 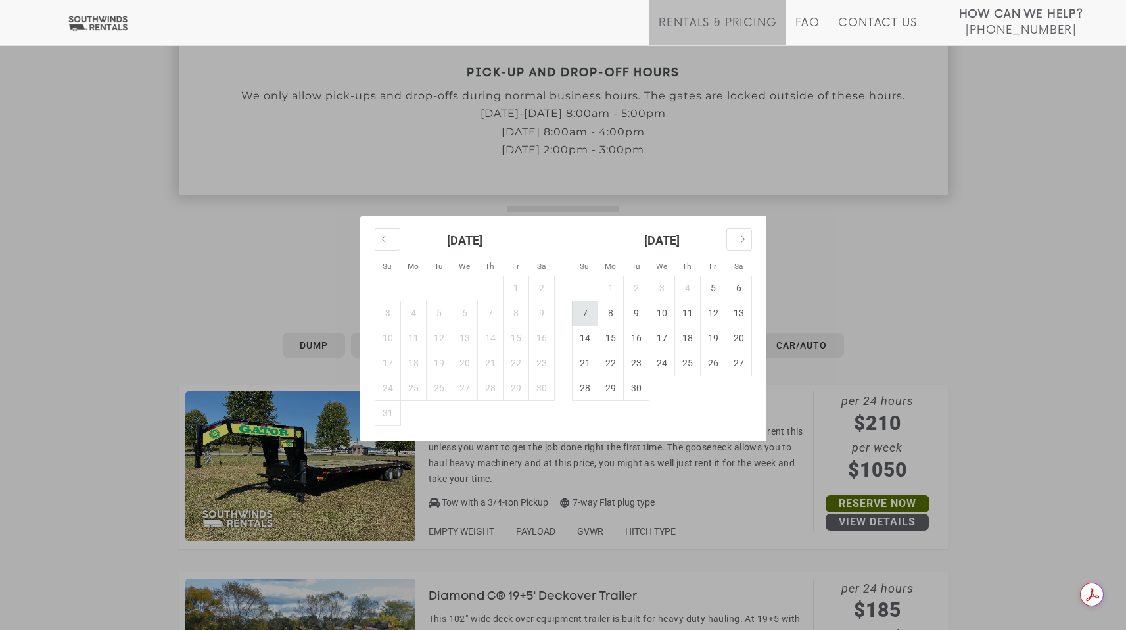 What do you see at coordinates (387, 239) in the screenshot?
I see `span: Jump to previous month` at bounding box center [387, 239].